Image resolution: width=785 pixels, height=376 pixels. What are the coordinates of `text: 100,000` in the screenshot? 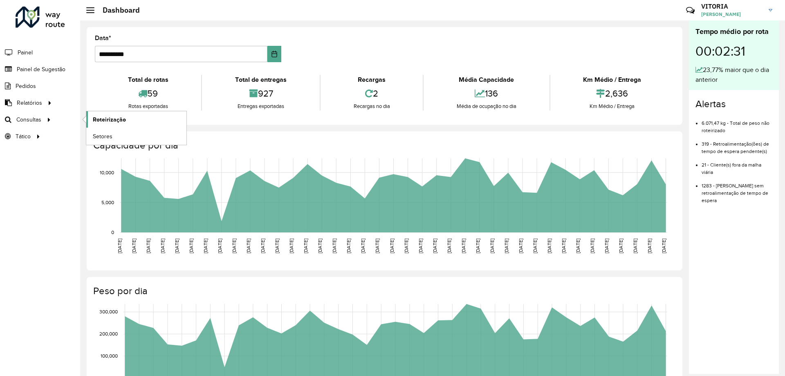 It's located at (109, 355).